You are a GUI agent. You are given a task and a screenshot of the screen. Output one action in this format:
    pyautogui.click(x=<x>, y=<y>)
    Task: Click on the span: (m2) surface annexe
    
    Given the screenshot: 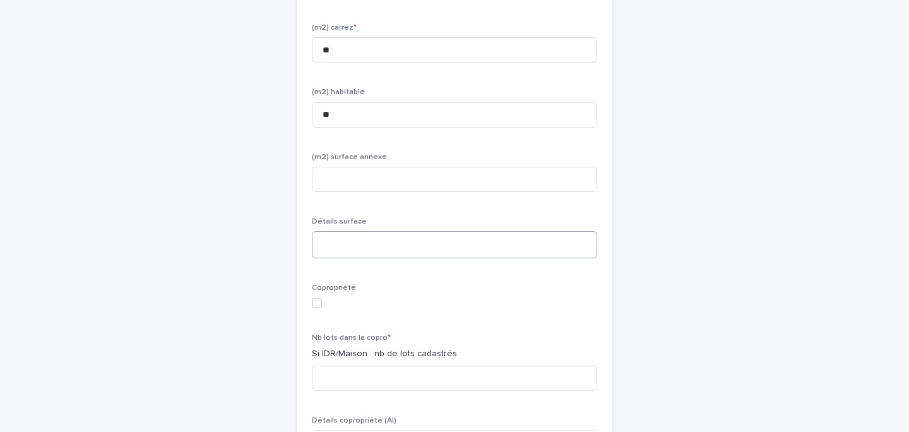 What is the action you would take?
    pyautogui.click(x=349, y=157)
    